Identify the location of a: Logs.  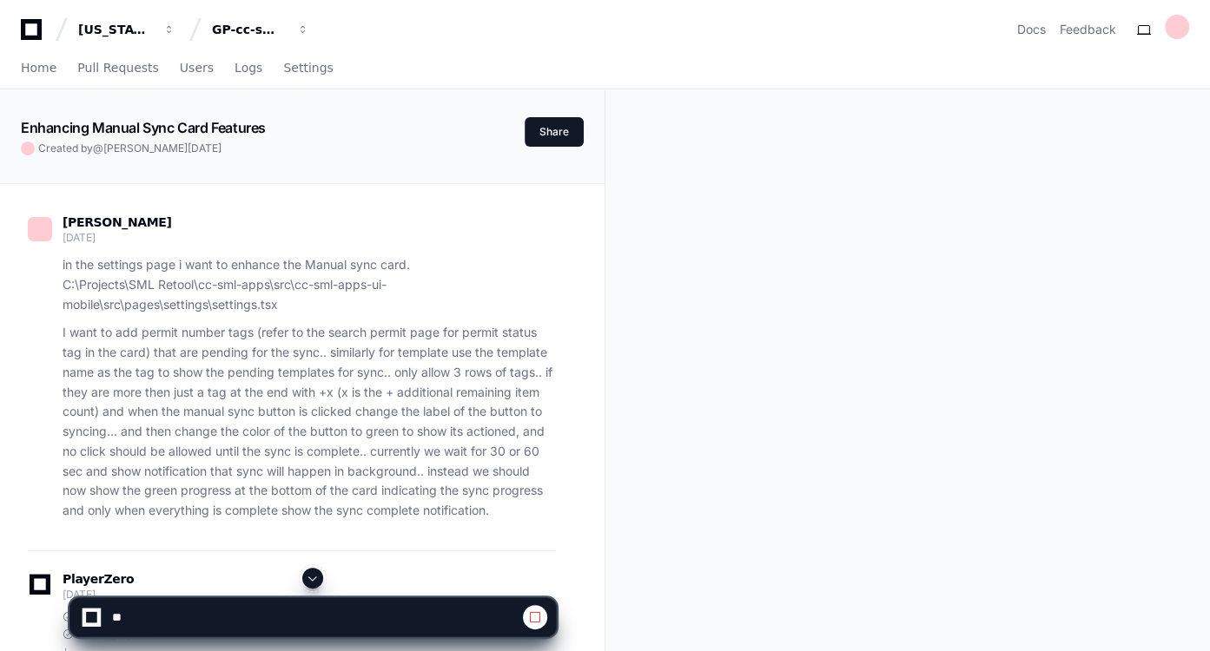
(248, 69).